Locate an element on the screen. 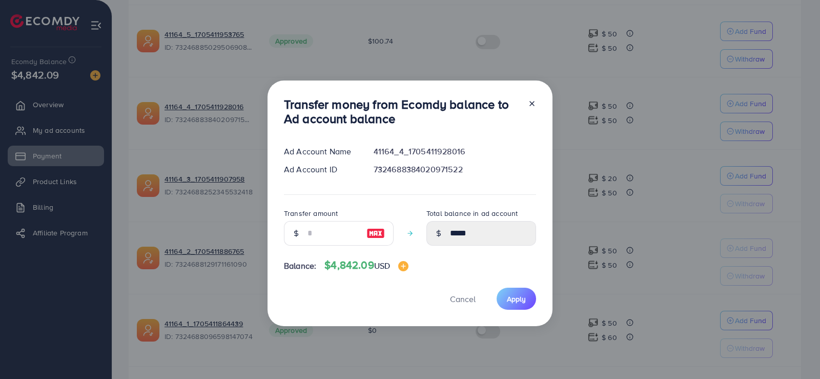 The image size is (820, 379). label: Transfer amount is located at coordinates (310, 213).